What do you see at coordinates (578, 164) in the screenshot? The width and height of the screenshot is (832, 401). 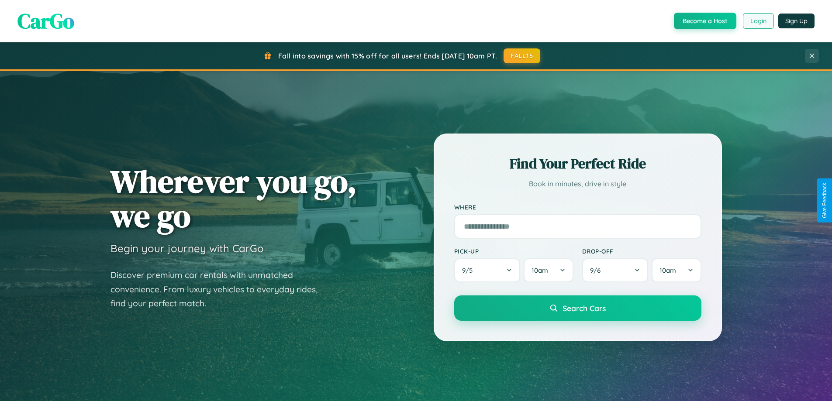 I see `h2: Find Your Perfect Ride` at bounding box center [578, 164].